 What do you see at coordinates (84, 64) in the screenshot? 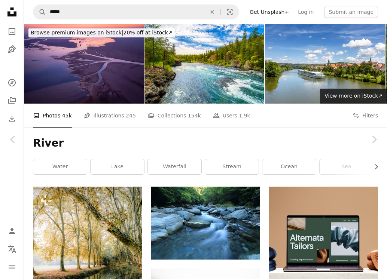
I see `img: Natural colors, geometric shapes, abstract shapes like a tree in the dry season of a natural lake...` at bounding box center [84, 64].